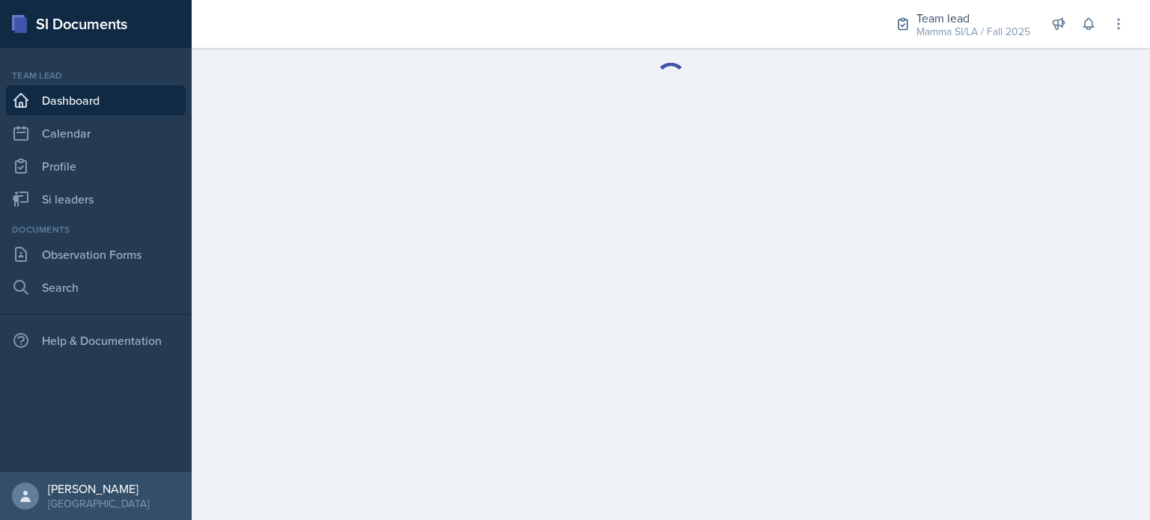  I want to click on a: Search, so click(96, 287).